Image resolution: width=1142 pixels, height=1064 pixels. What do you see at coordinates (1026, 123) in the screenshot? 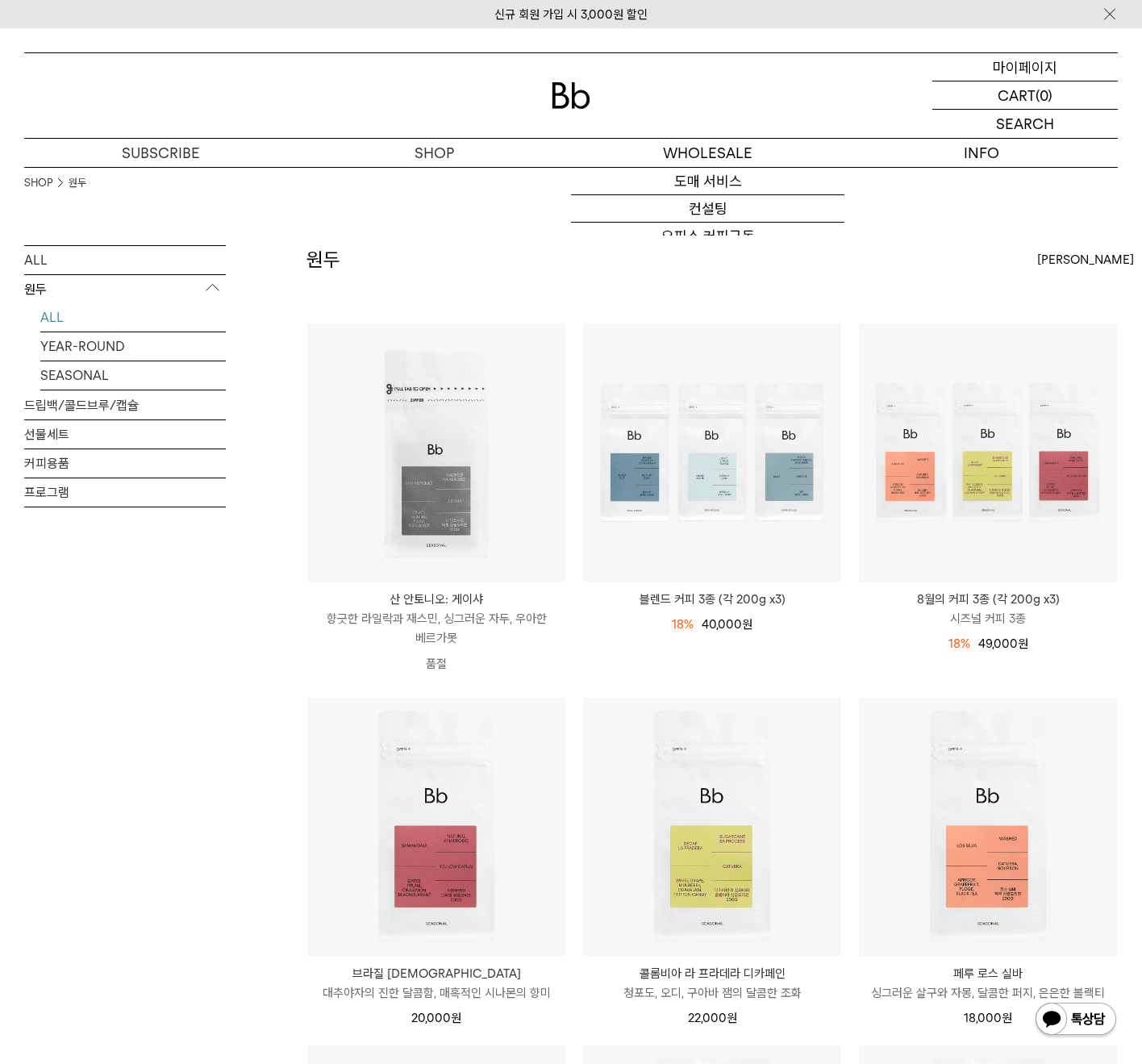
I see `p: SEARCH` at bounding box center [1026, 123].